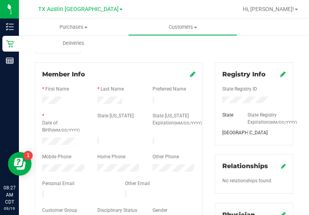 Image resolution: width=309 pixels, height=215 pixels. I want to click on label: State Registry ID, so click(240, 89).